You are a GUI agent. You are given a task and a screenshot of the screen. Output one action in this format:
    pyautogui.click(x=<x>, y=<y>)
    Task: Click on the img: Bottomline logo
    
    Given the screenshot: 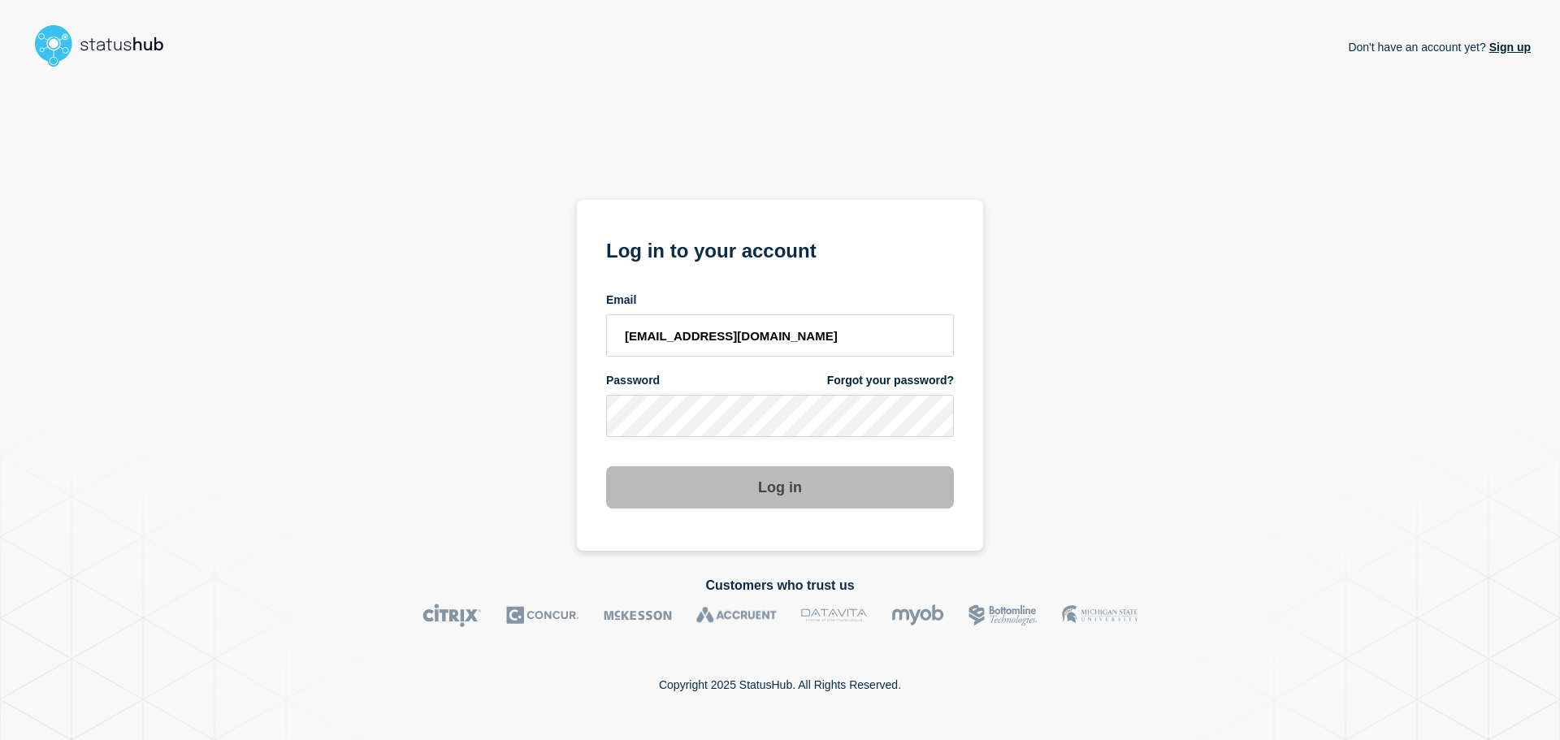 What is the action you would take?
    pyautogui.click(x=1003, y=615)
    